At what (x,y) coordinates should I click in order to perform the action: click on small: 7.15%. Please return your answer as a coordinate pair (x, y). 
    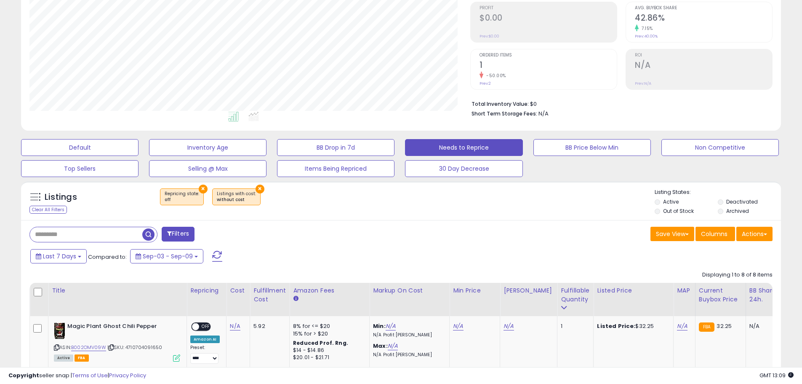
    Looking at the image, I should click on (646, 28).